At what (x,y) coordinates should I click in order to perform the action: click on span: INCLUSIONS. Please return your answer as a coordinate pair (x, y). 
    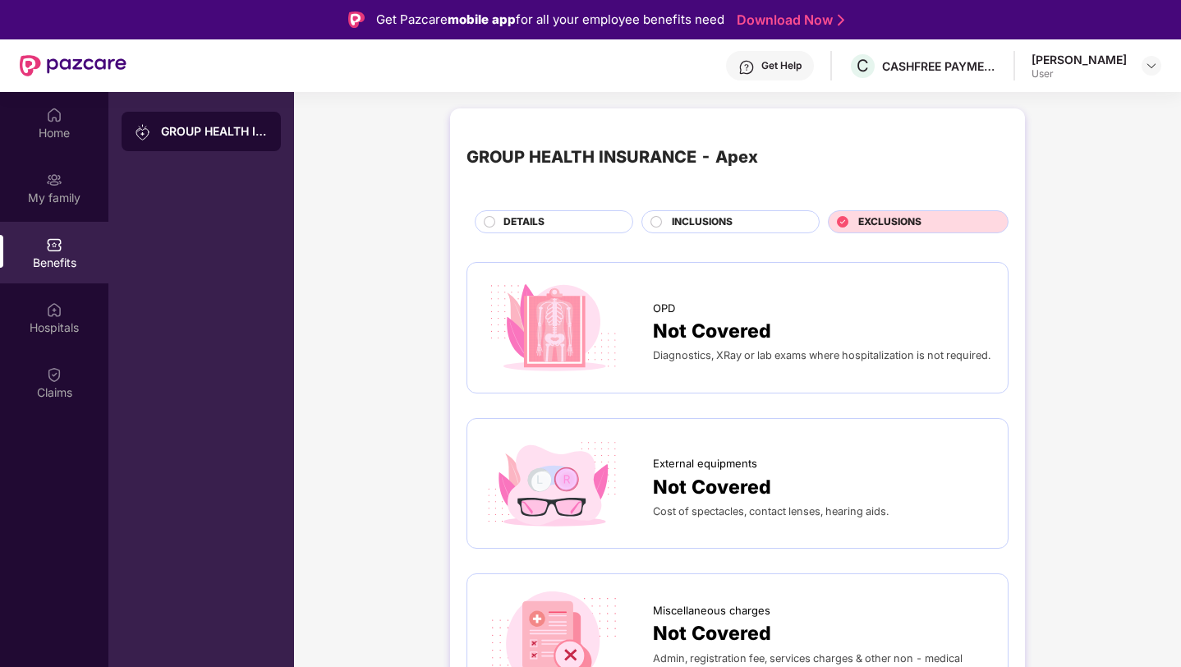
    Looking at the image, I should click on (702, 222).